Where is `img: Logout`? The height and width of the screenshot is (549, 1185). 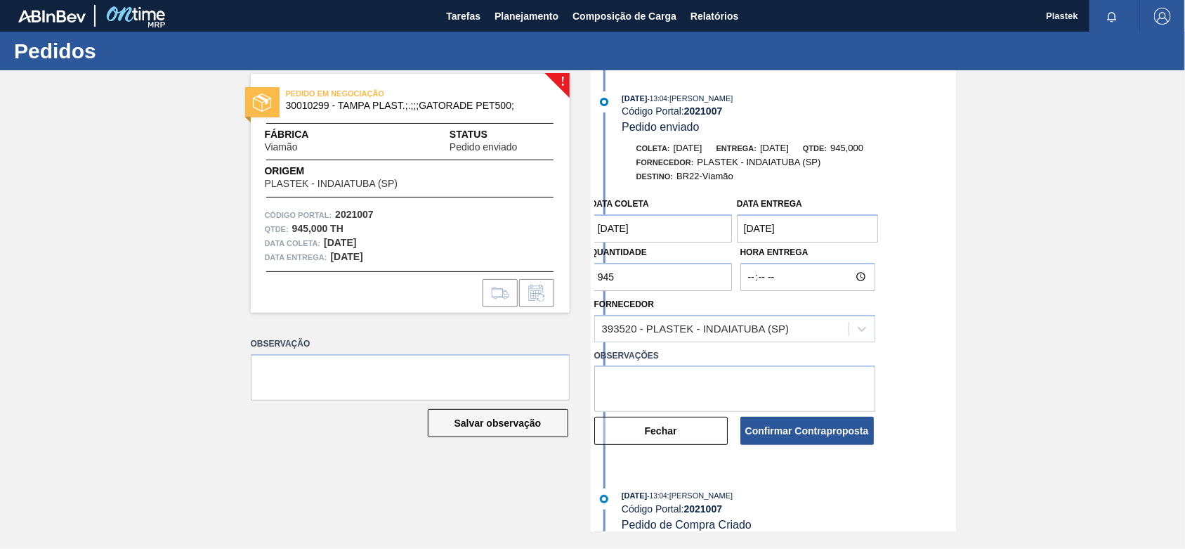 img: Logout is located at coordinates (1162, 16).